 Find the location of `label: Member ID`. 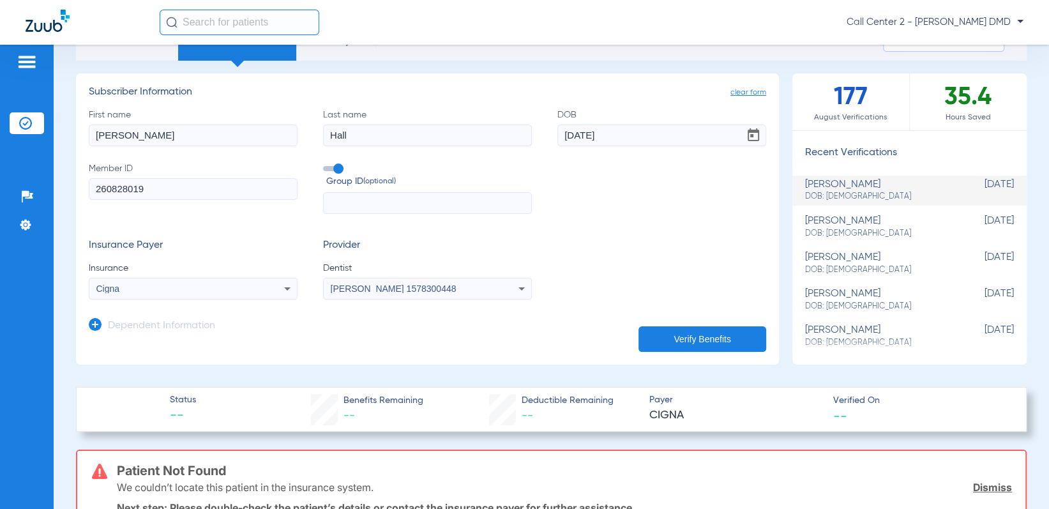

label: Member ID is located at coordinates (193, 188).